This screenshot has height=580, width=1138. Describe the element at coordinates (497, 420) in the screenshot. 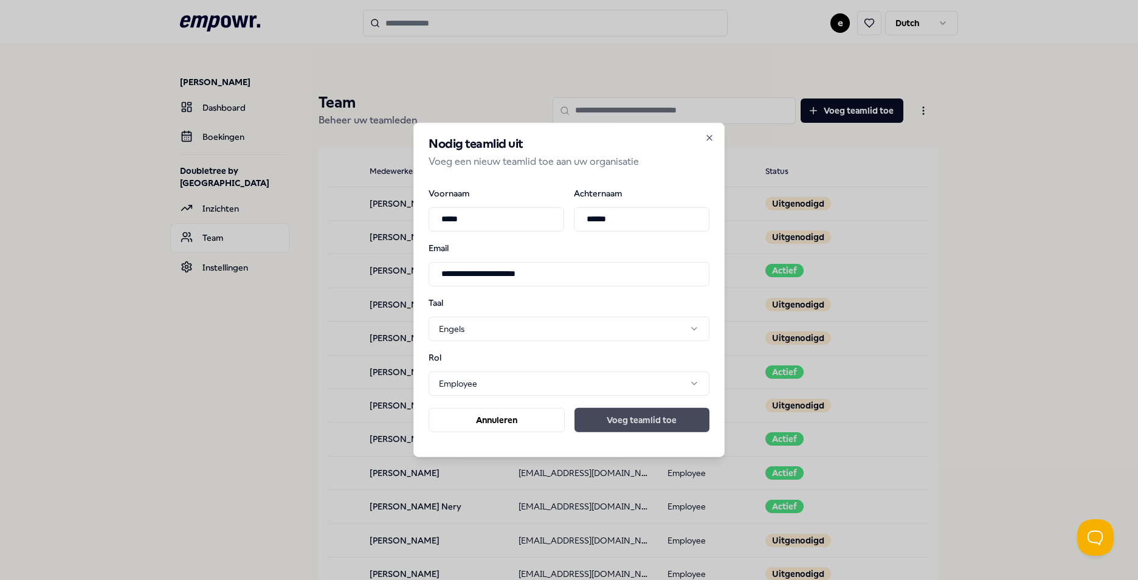

I see `button: Annuleren` at that location.